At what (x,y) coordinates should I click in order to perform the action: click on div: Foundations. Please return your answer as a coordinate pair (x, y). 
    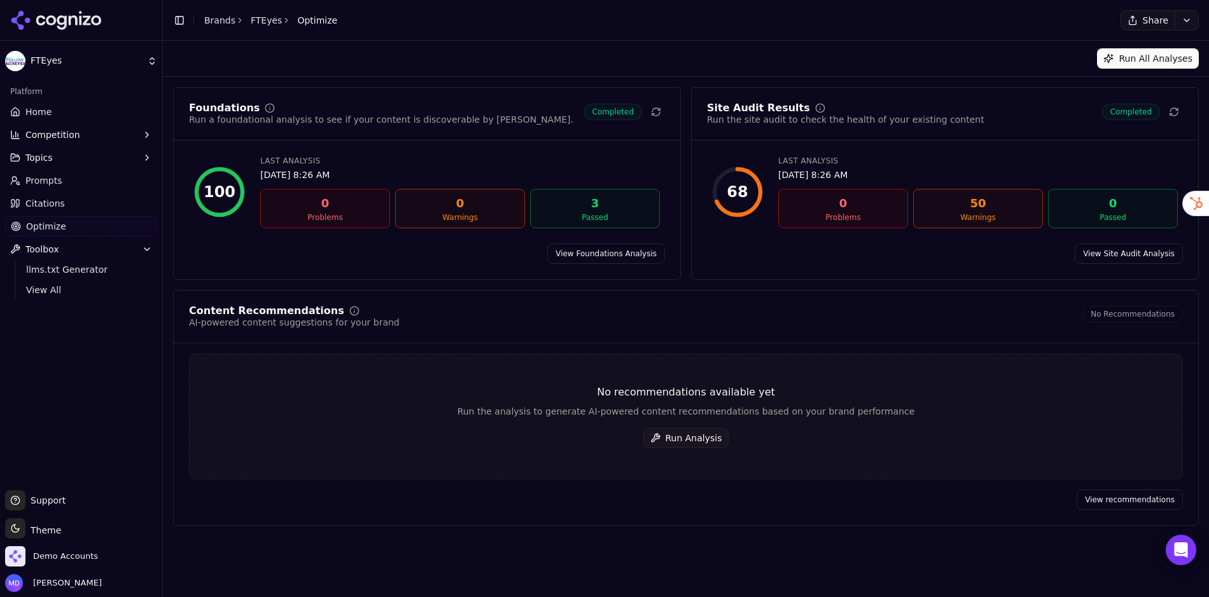
    Looking at the image, I should click on (224, 108).